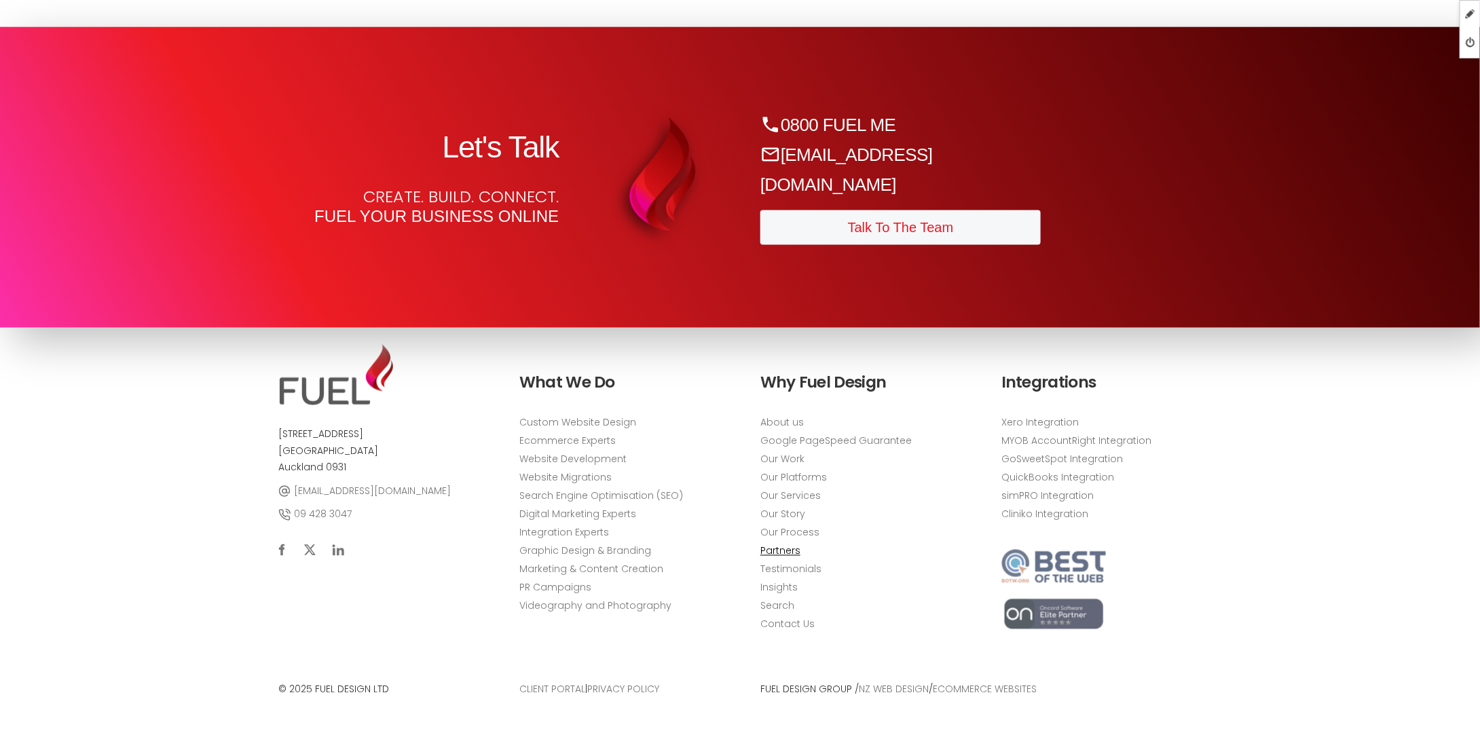 The width and height of the screenshot is (1480, 752). I want to click on a: Testimonials, so click(791, 570).